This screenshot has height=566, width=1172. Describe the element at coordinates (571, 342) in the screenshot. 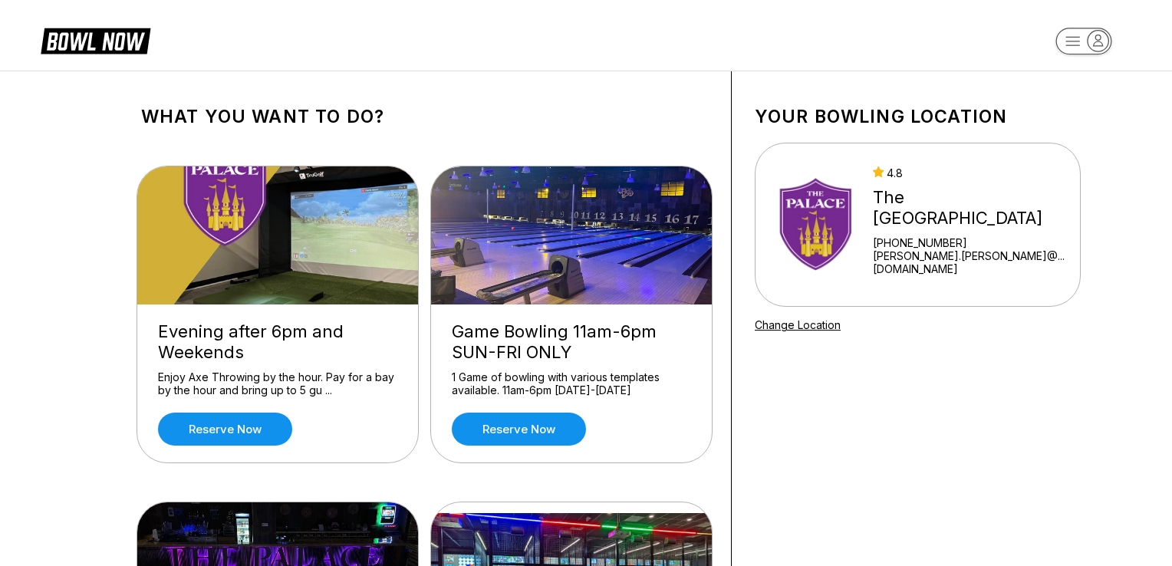

I see `div: Game Bowling 11am-6pm SUN-FRI ONLY` at that location.